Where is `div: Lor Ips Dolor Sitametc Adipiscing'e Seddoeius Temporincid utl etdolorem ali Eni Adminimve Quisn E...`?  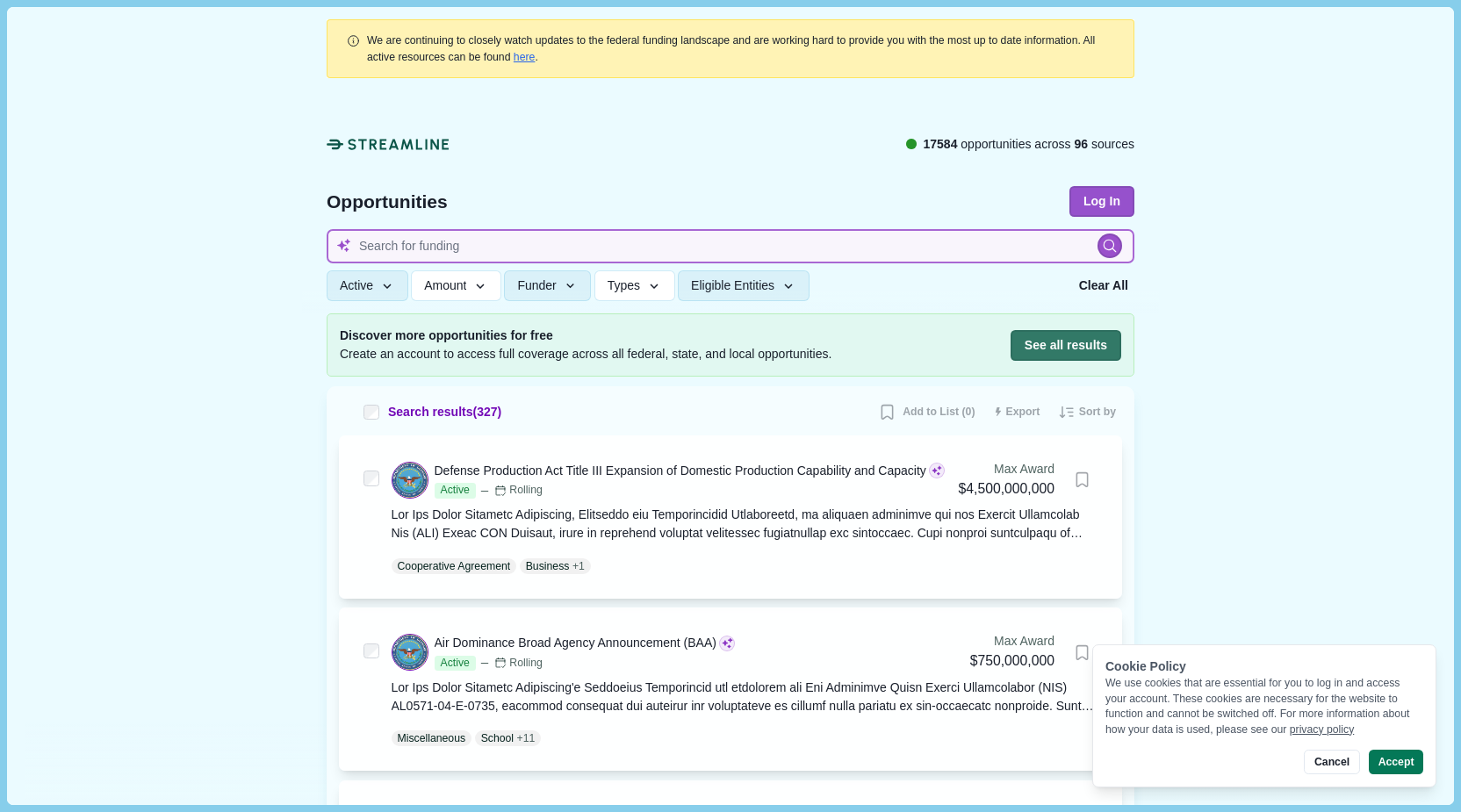 div: Lor Ips Dolor Sitametc Adipiscing'e Seddoeius Temporincid utl etdolorem ali Eni Adminimve Quisn E... is located at coordinates (745, 696).